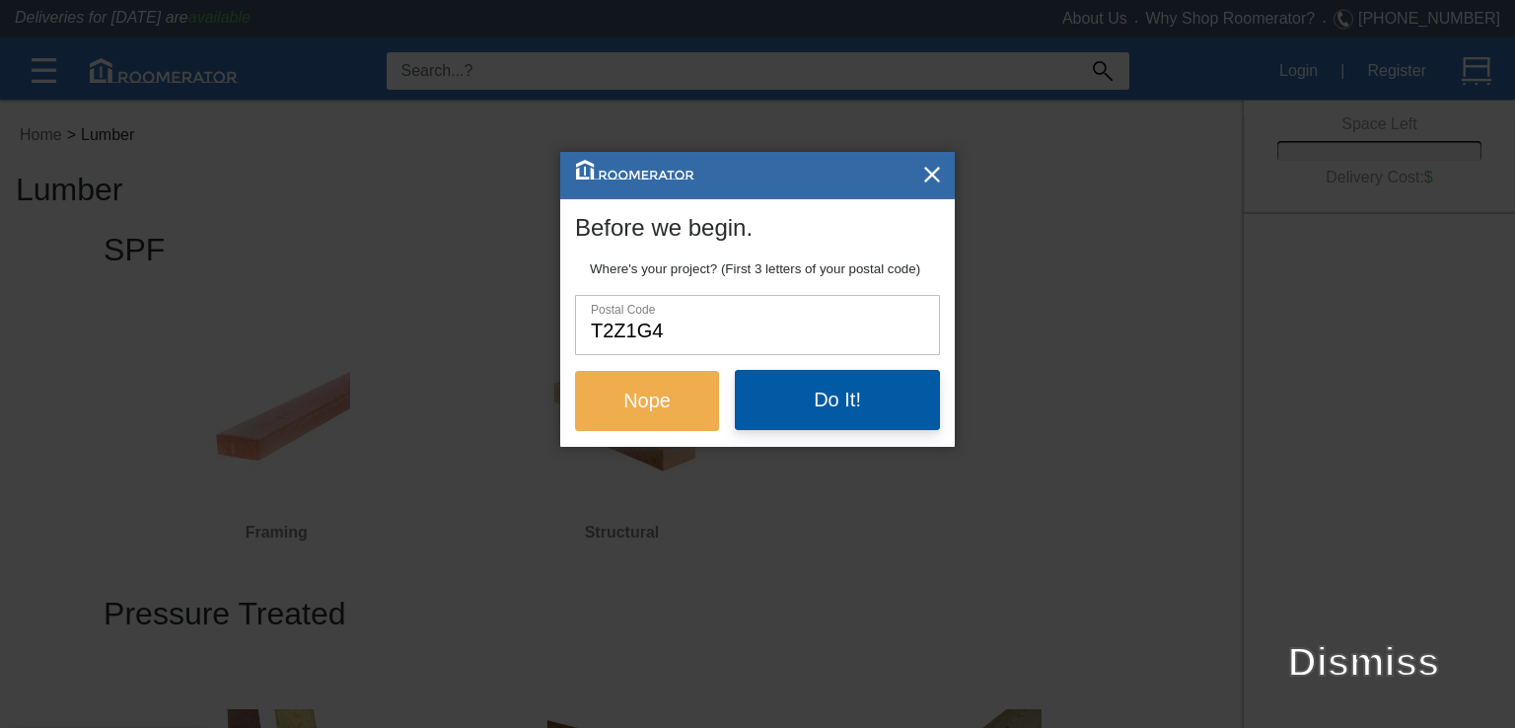 The width and height of the screenshot is (1515, 728). What do you see at coordinates (757, 220) in the screenshot?
I see `h4: Before we begin.` at bounding box center [757, 220].